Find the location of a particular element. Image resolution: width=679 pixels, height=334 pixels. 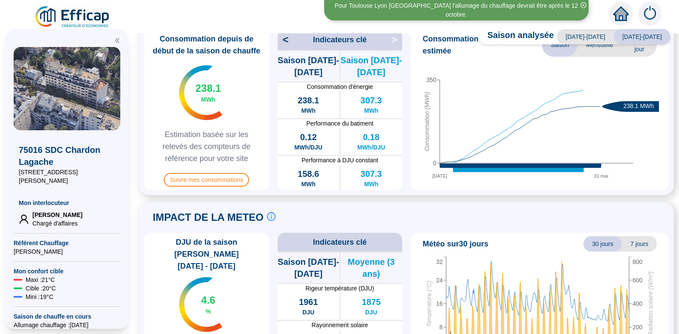

tspan: 600 is located at coordinates (638, 280).